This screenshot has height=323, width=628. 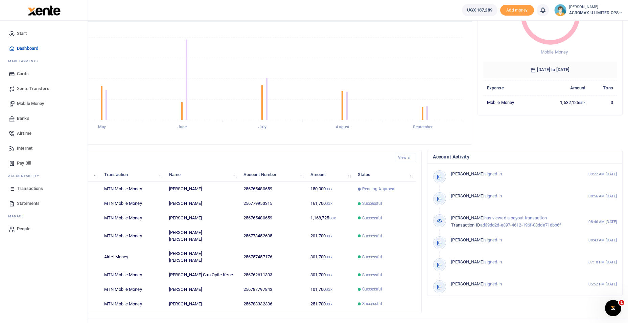 What do you see at coordinates (330, 218) in the screenshot?
I see `td: 1,168,725` at bounding box center [330, 218].